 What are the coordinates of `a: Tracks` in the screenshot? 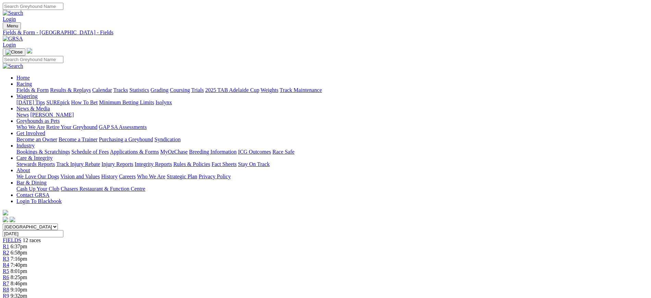 It's located at (121, 90).